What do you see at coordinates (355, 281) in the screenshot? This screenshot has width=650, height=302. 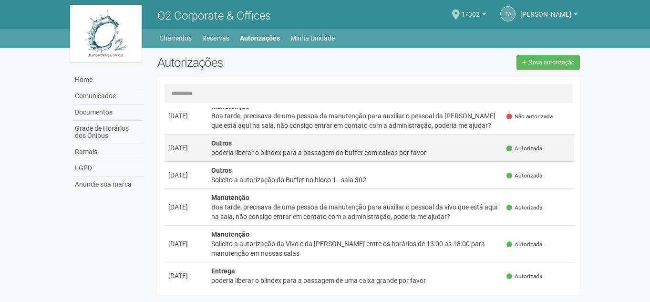 I see `div: poderia liberar o blindex para a passagem de uma caixa grande por favor` at bounding box center [355, 281].